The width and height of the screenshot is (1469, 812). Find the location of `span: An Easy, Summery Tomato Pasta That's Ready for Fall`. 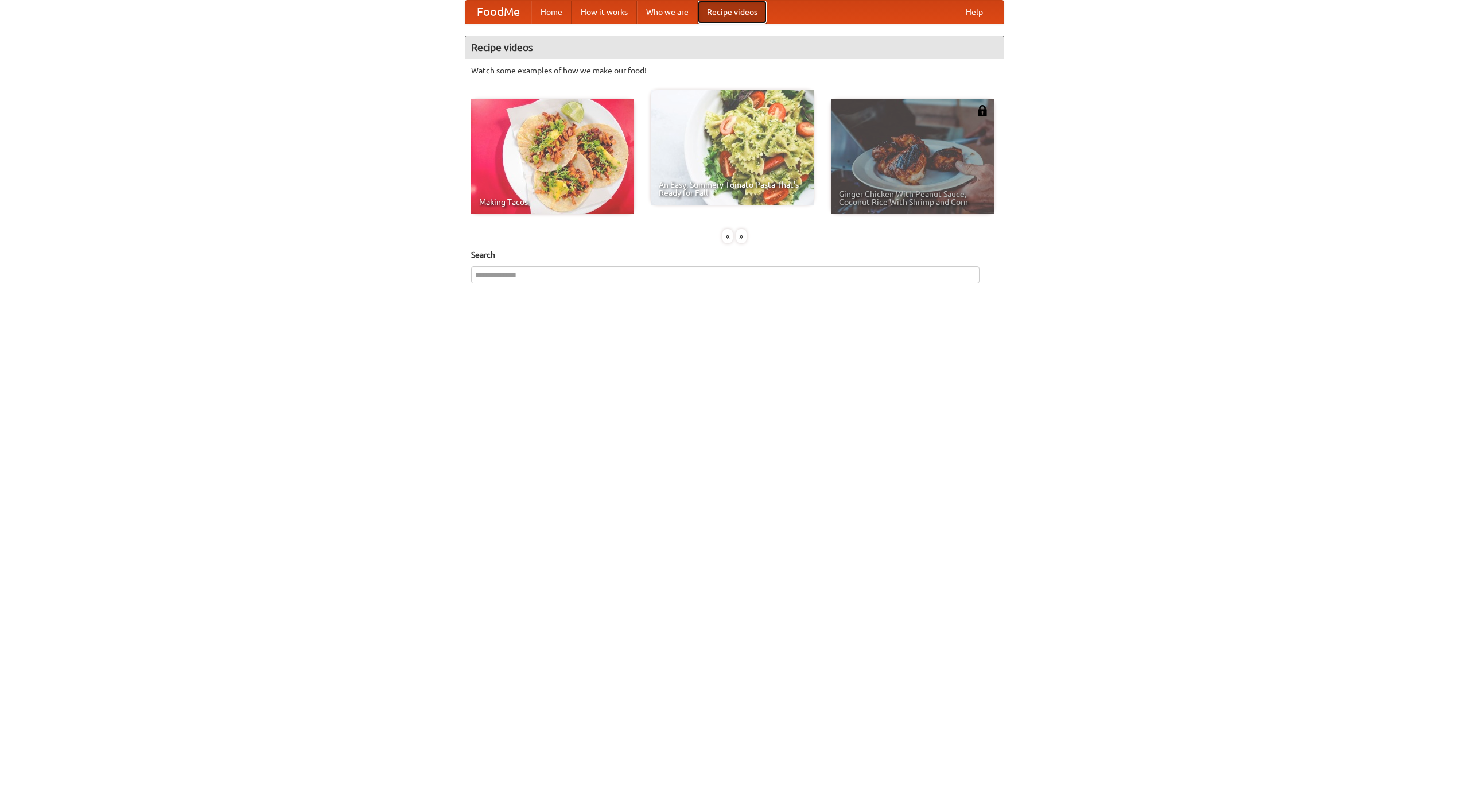

span: An Easy, Summery Tomato Pasta That's Ready for Fall is located at coordinates (732, 189).